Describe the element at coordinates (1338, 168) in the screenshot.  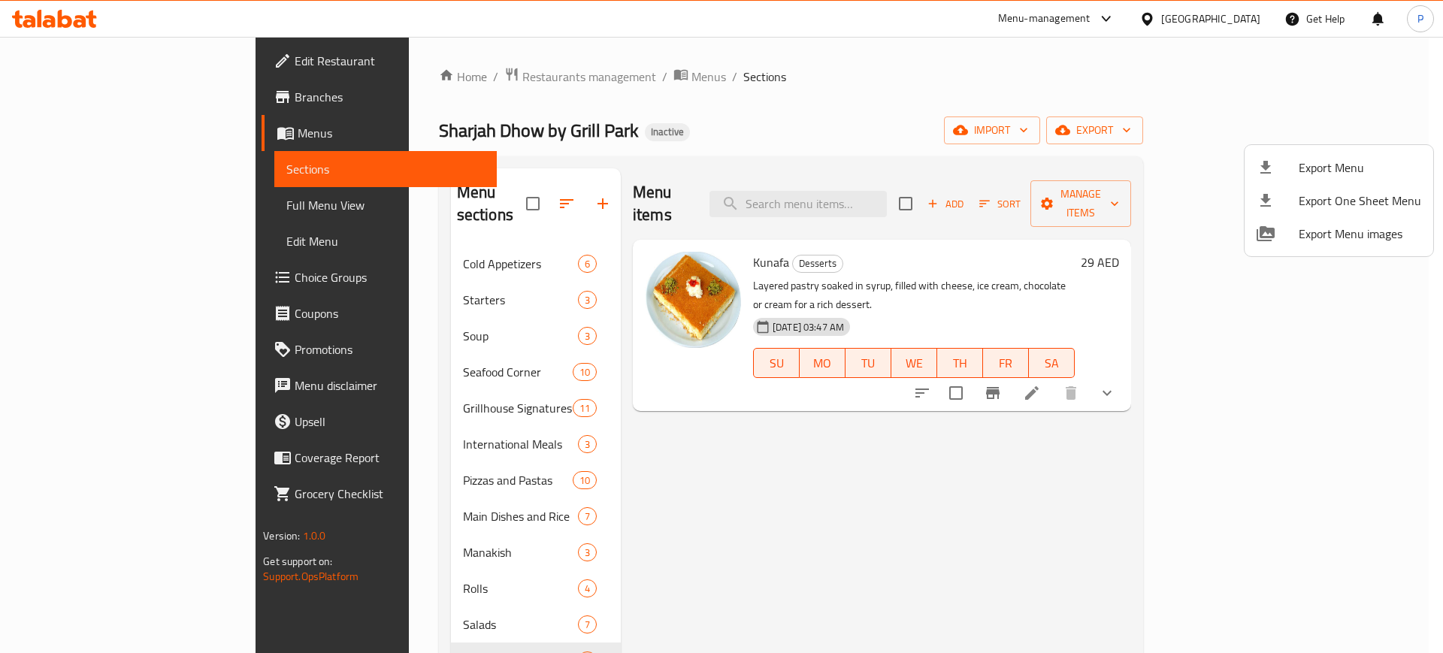
I see `li: Export menu items` at that location.